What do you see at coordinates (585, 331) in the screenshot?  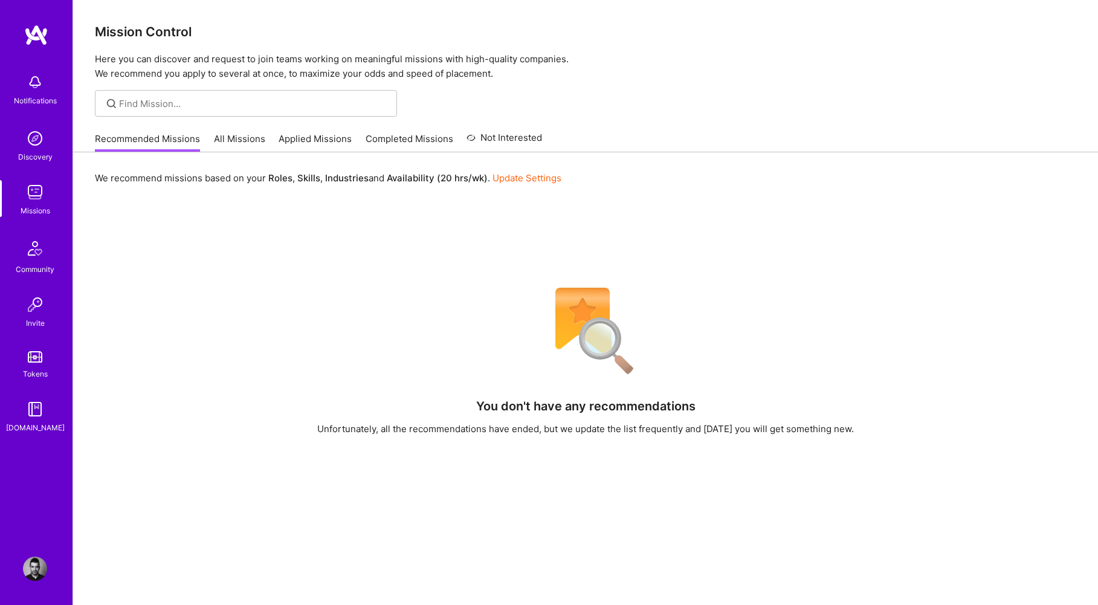 I see `img: No Results` at bounding box center [585, 331].